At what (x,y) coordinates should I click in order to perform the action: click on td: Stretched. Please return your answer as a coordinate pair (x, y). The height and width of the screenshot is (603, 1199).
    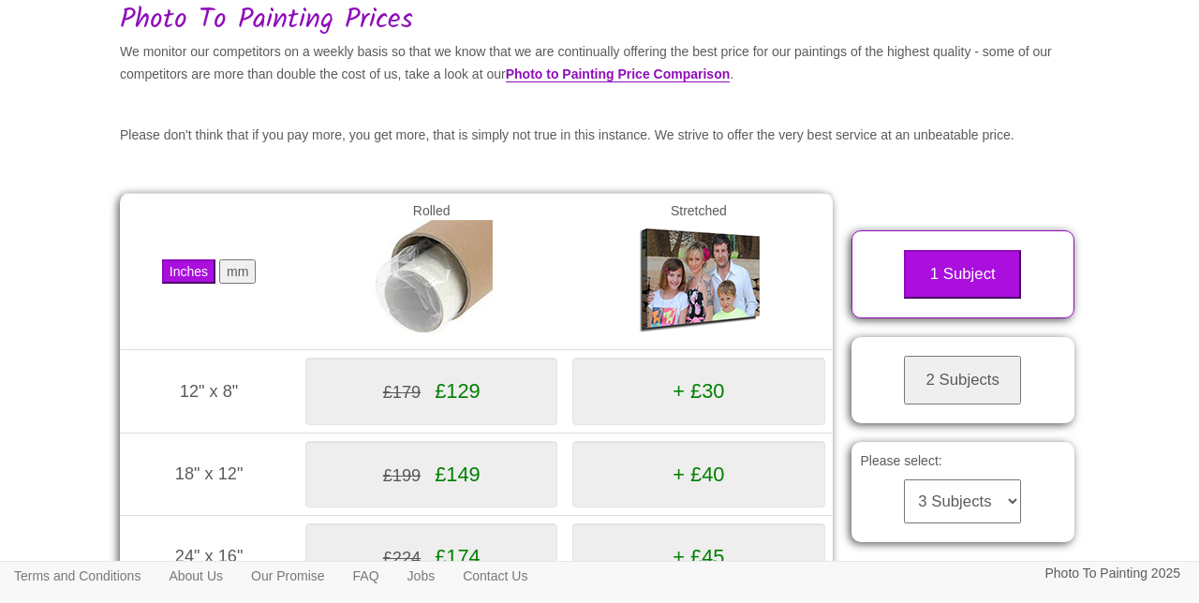
    Looking at the image, I should click on (698, 272).